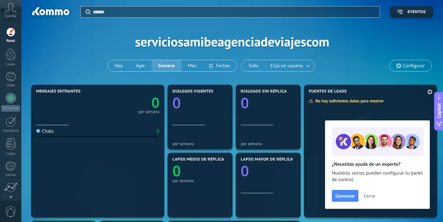 Image resolution: width=443 pixels, height=222 pixels. Describe the element at coordinates (369, 196) in the screenshot. I see `span: Cerrar` at that location.